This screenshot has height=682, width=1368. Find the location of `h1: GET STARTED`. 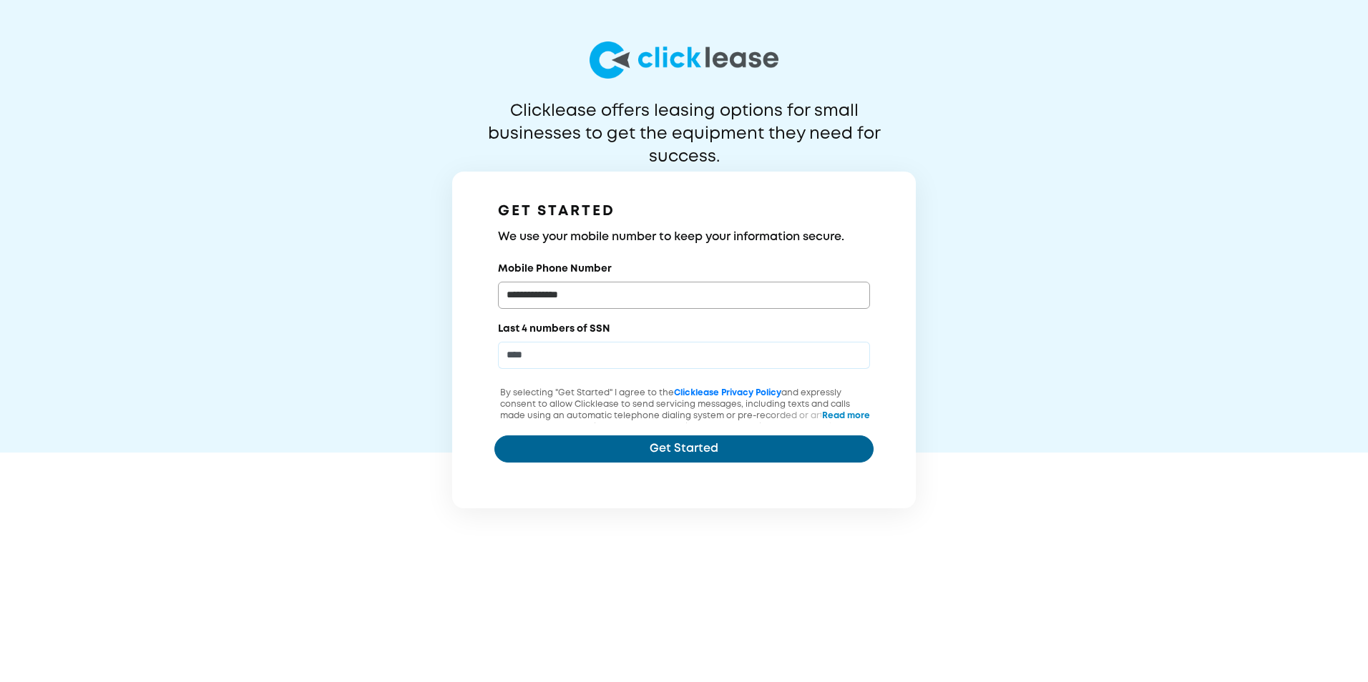

h1: GET STARTED is located at coordinates (684, 212).